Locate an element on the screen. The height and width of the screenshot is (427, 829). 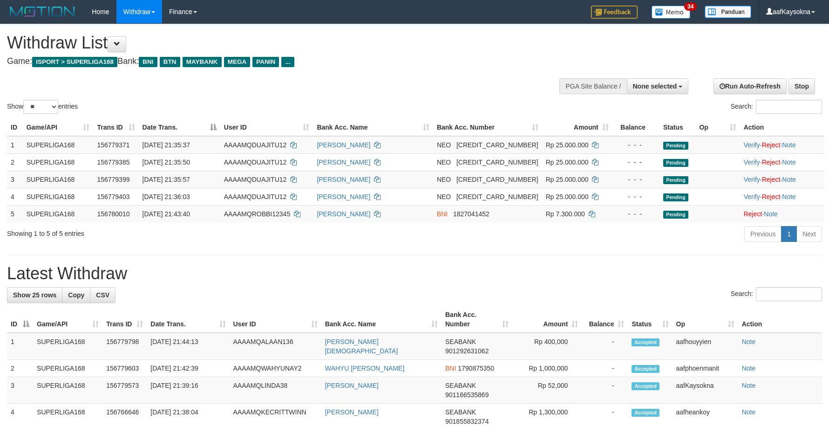
td: 5 is located at coordinates (15, 213).